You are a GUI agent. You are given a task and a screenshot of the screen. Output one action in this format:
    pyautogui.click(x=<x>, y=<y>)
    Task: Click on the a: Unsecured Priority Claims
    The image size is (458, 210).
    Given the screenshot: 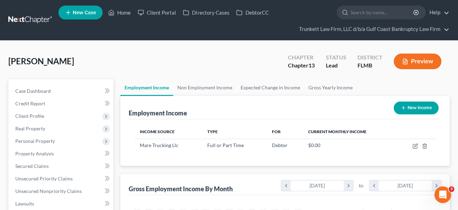 What is the action you would take?
    pyautogui.click(x=62, y=179)
    